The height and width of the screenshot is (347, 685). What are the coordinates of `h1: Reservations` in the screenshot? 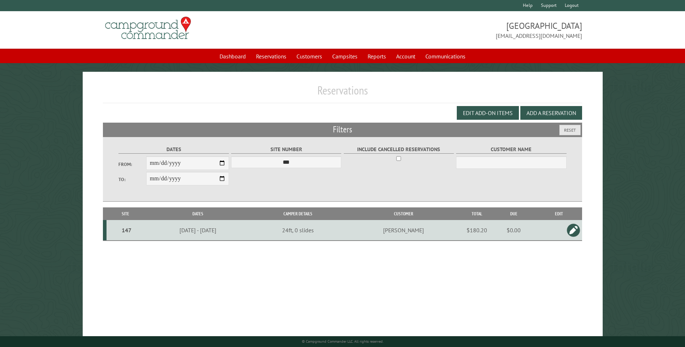 It's located at (342, 93).